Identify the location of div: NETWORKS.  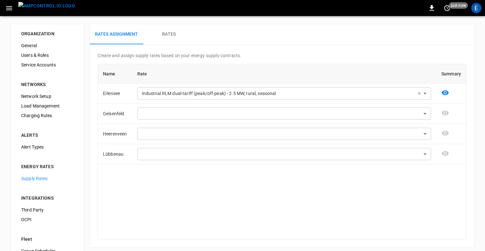
(47, 84).